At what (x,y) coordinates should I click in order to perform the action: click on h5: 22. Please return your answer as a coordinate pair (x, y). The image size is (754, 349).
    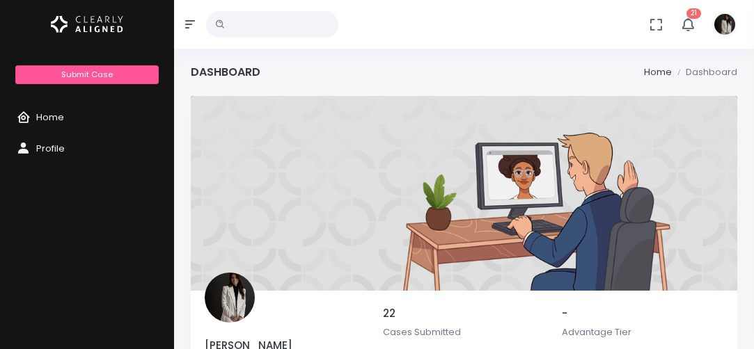
    Looking at the image, I should click on (463, 314).